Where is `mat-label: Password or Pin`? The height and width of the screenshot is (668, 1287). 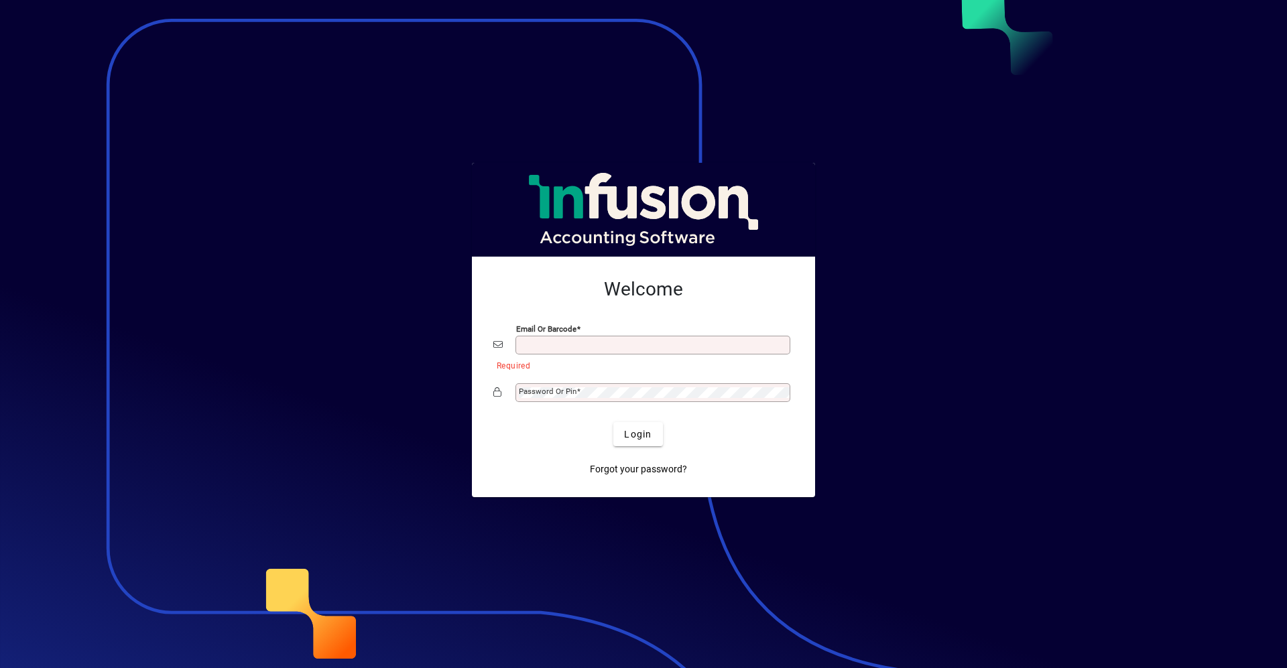
mat-label: Password or Pin is located at coordinates (548, 392).